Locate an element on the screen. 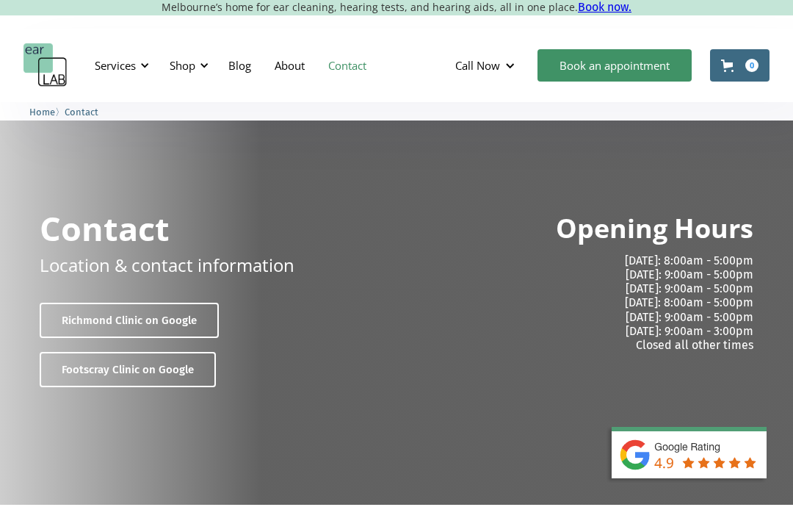  p: Location & contact information is located at coordinates (167, 264).